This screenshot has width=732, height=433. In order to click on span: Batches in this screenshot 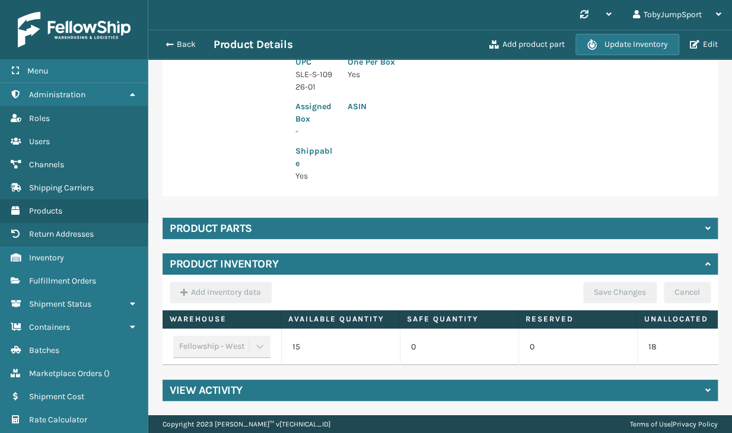, I will do `click(44, 350)`.